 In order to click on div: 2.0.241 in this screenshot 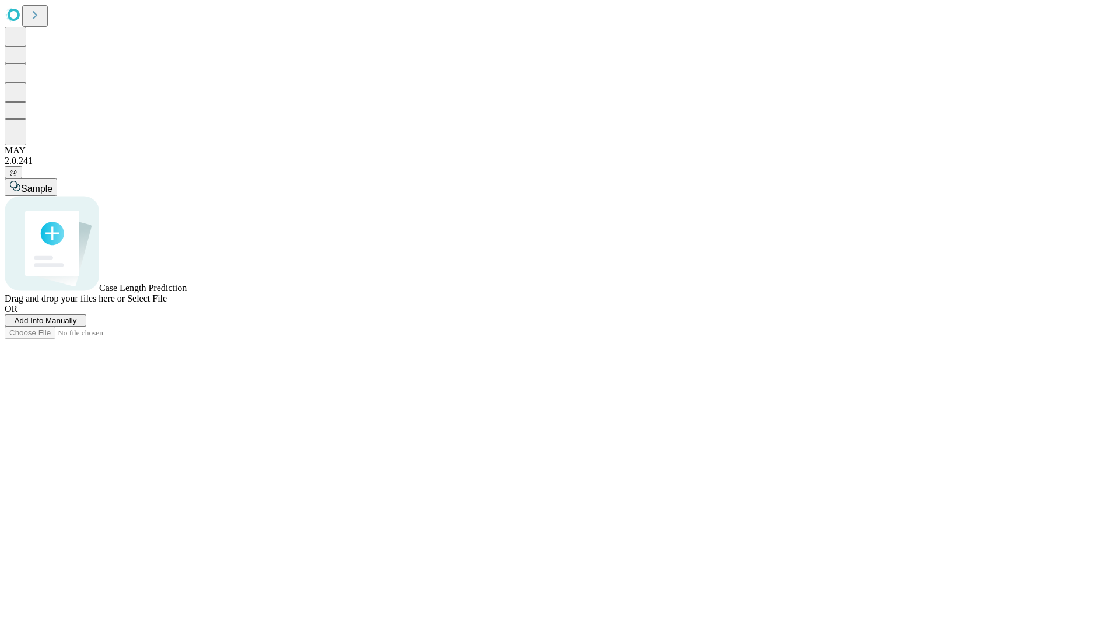, I will do `click(560, 161)`.